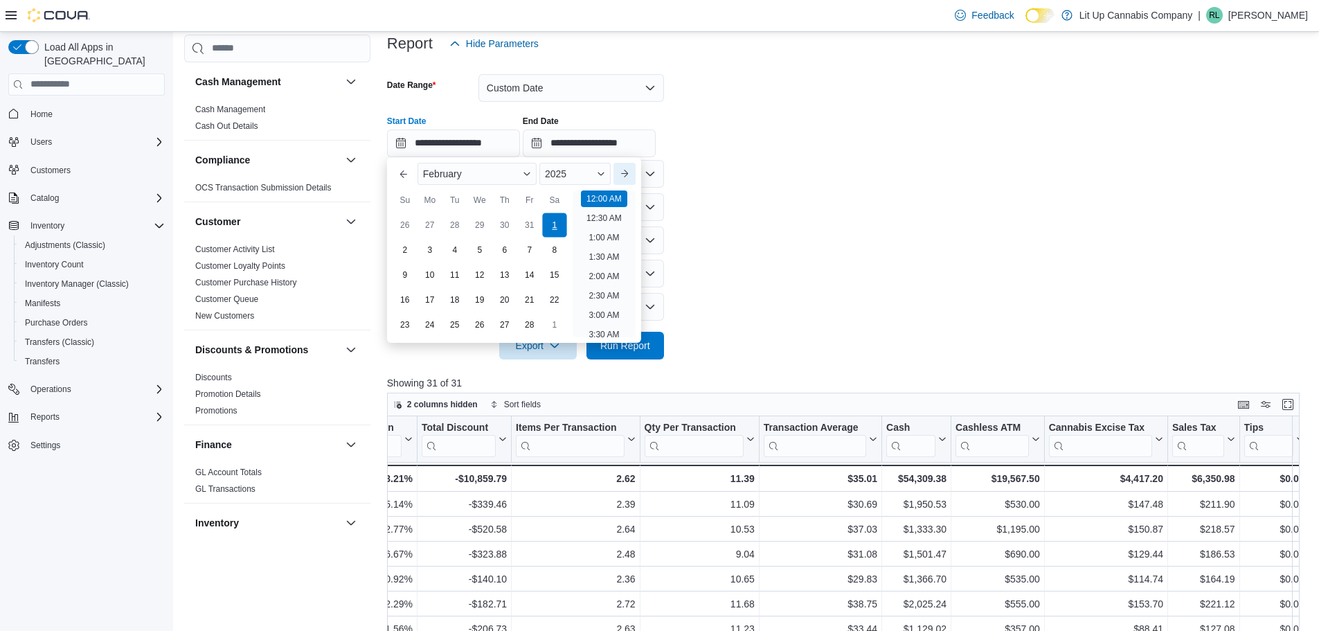 The image size is (1319, 631). I want to click on div: 9.04, so click(699, 554).